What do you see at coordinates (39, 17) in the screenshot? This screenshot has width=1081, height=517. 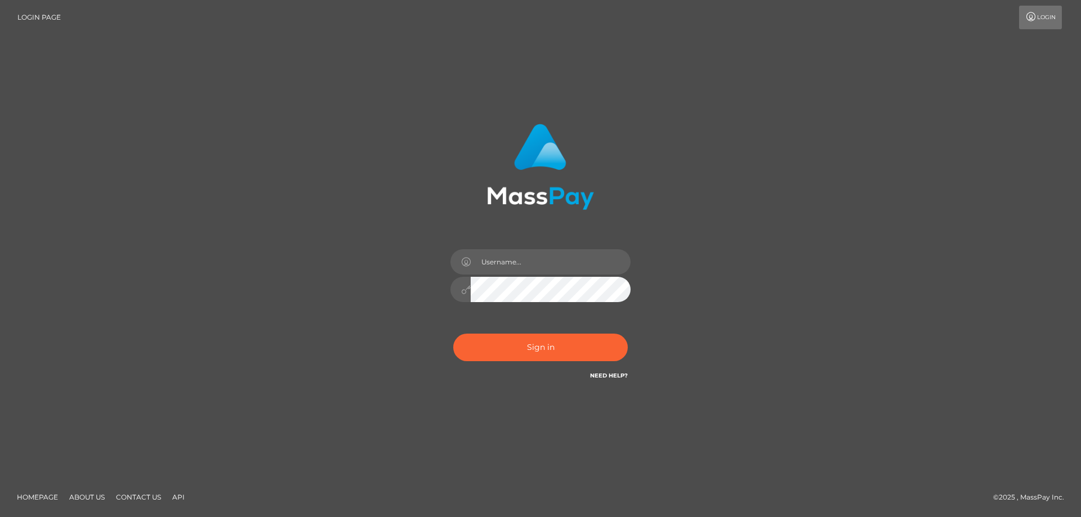 I see `a: Login Page` at bounding box center [39, 17].